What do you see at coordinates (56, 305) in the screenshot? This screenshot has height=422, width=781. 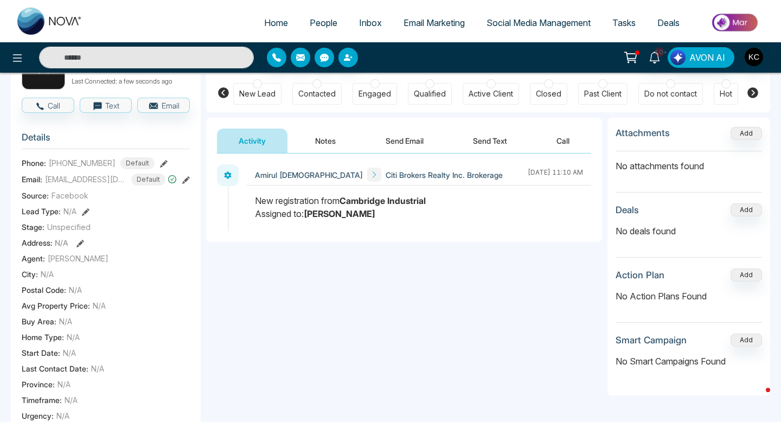 I see `span: Avg Property Price :` at bounding box center [56, 305].